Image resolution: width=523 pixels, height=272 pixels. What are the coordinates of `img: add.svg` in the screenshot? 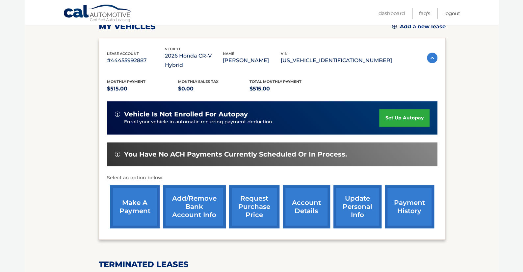 It's located at (394, 26).